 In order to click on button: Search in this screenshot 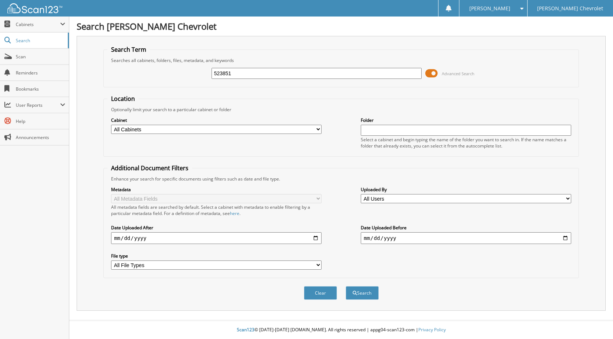, I will do `click(362, 292)`.